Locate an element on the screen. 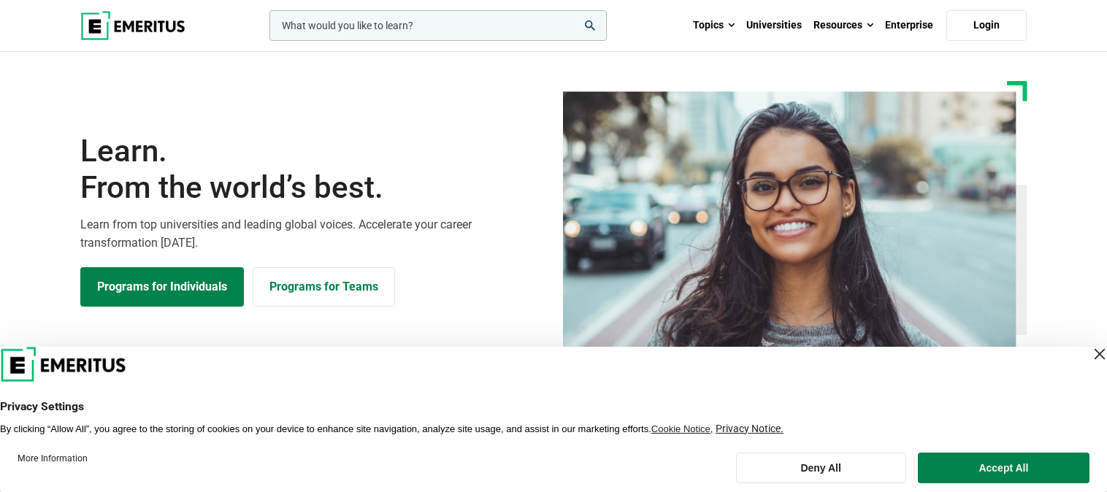 The width and height of the screenshot is (1107, 492). a: Explore for Business is located at coordinates (323, 287).